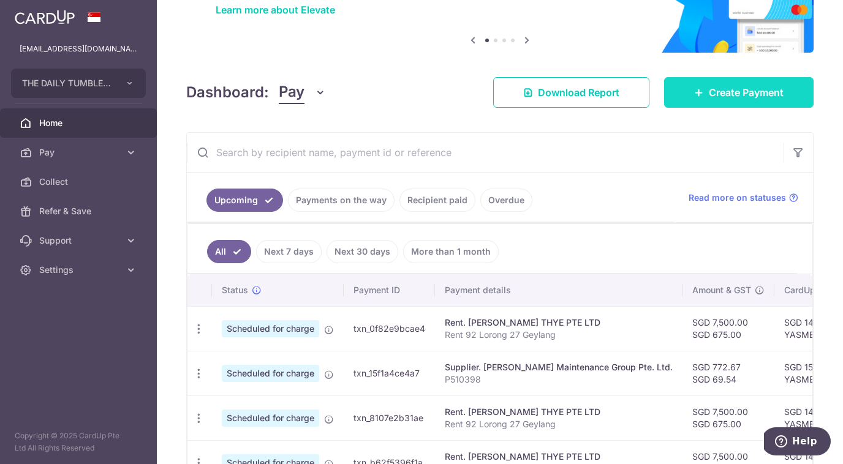  What do you see at coordinates (229, 252) in the screenshot?
I see `a: All` at bounding box center [229, 252].